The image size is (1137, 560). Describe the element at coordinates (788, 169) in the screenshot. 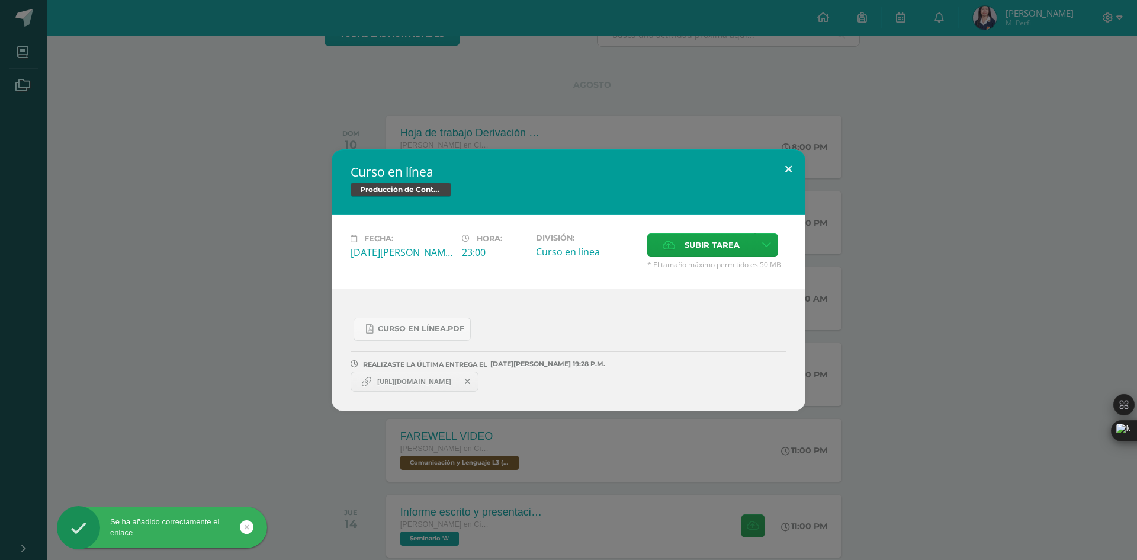

I see `button: Close (Esc)` at that location.